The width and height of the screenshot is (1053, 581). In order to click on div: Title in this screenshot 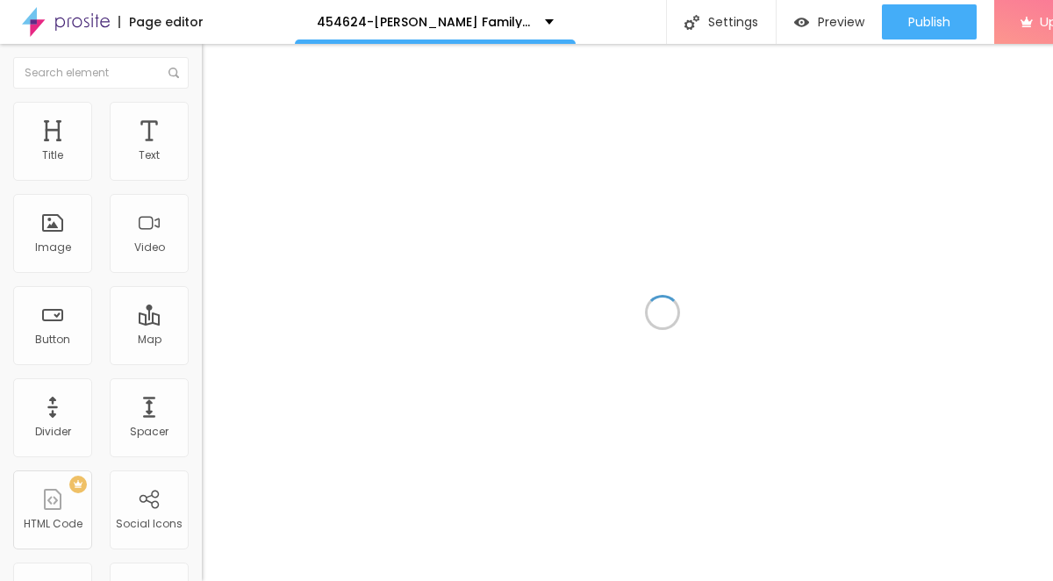, I will do `click(53, 155)`.